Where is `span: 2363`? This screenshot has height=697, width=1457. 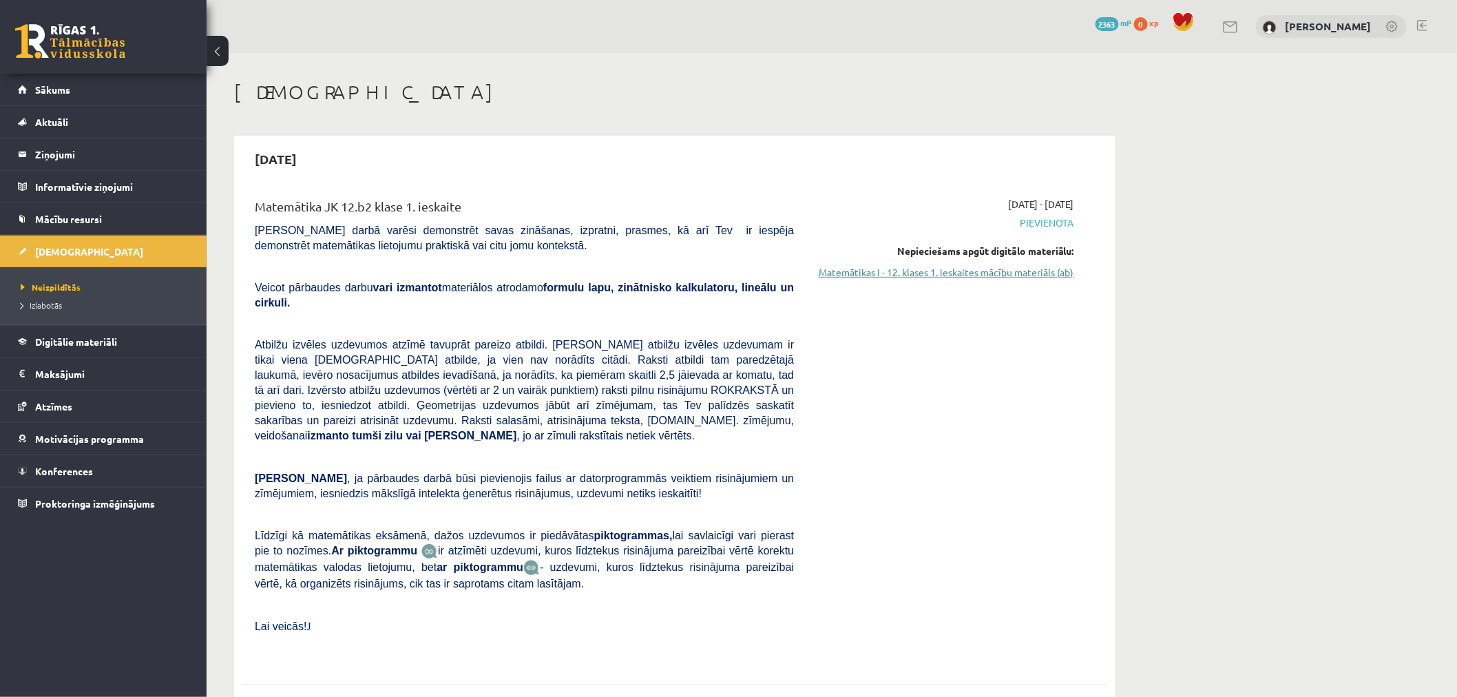
span: 2363 is located at coordinates (1107, 24).